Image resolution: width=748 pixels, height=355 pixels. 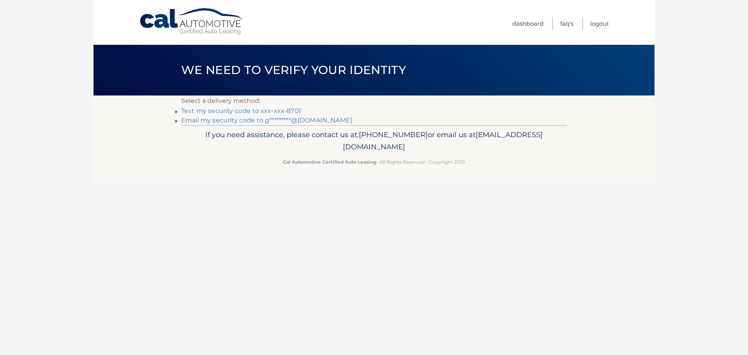 I want to click on span: We need to verify your identity, so click(x=293, y=70).